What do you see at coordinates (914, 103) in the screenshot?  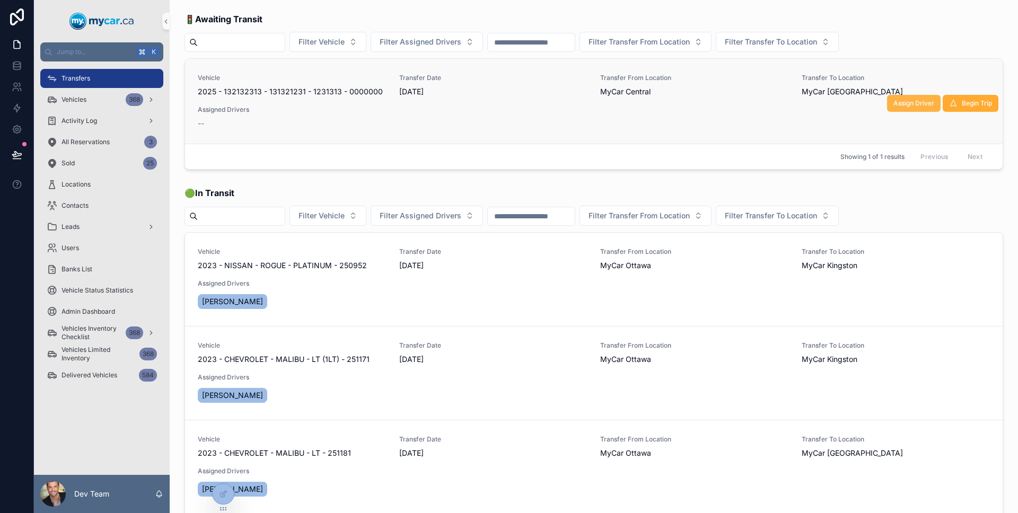 I see `span: Assign Driver` at bounding box center [914, 103].